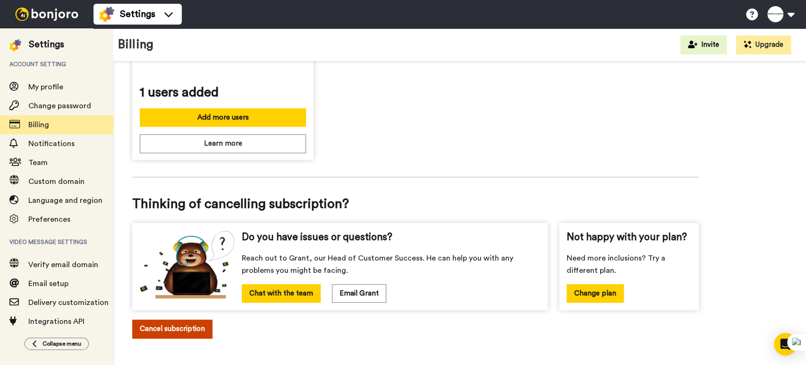 The image size is (806, 365). Describe the element at coordinates (47, 14) in the screenshot. I see `img: bj-logo-header-white.svg` at that location.